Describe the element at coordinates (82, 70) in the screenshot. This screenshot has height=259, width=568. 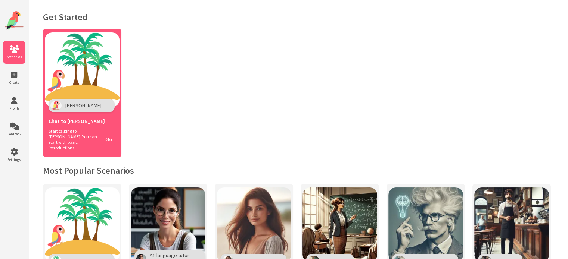
I see `img: Chat with Polly` at that location.